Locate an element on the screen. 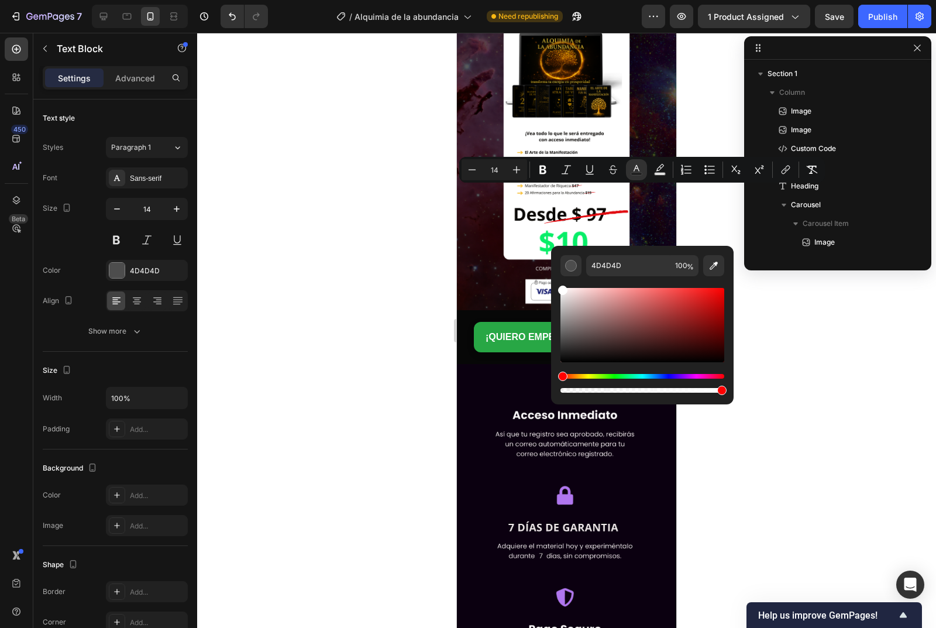  div: Show more is located at coordinates (115, 331).